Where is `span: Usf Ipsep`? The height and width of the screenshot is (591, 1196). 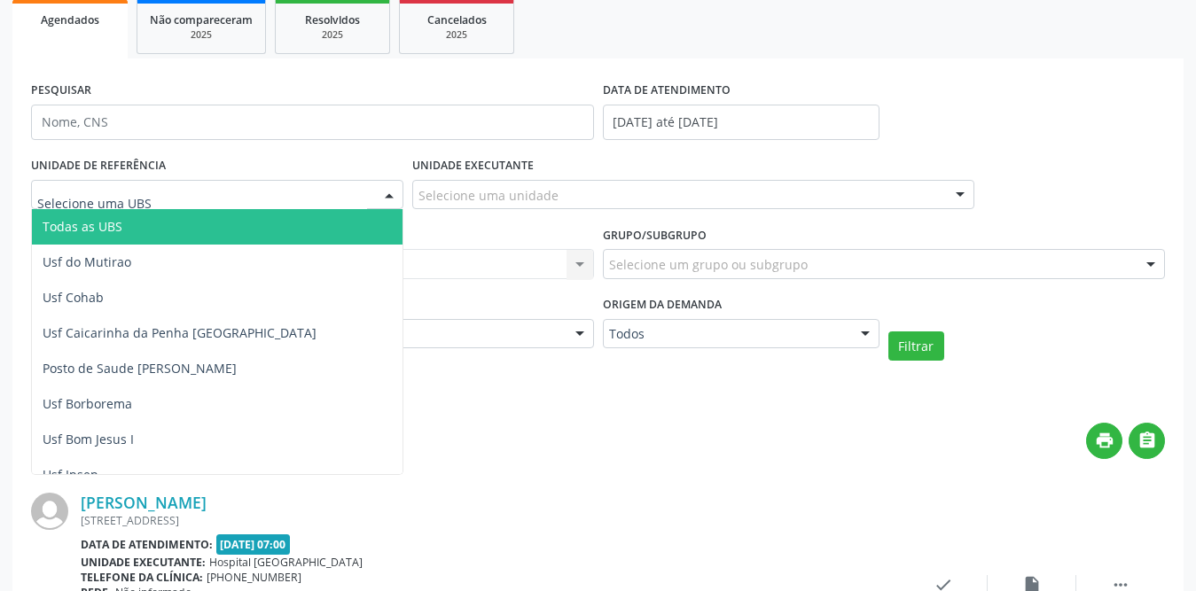
span: Usf Ipsep is located at coordinates (70, 474).